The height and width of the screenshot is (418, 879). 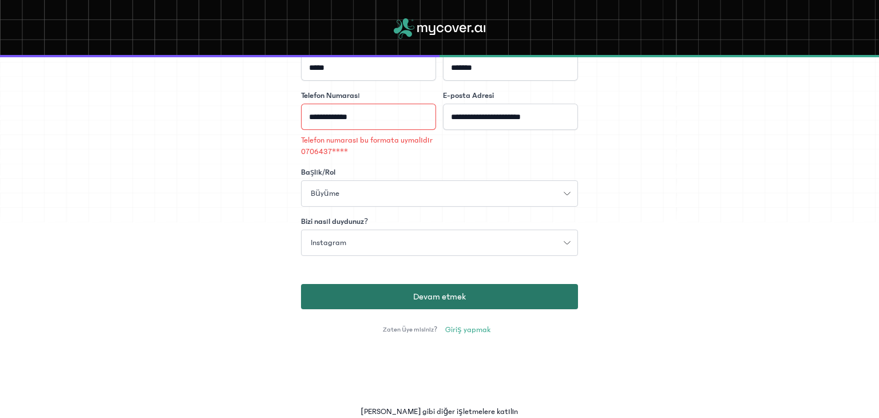 I want to click on font: Bizi nasıl duydunuz?, so click(x=334, y=221).